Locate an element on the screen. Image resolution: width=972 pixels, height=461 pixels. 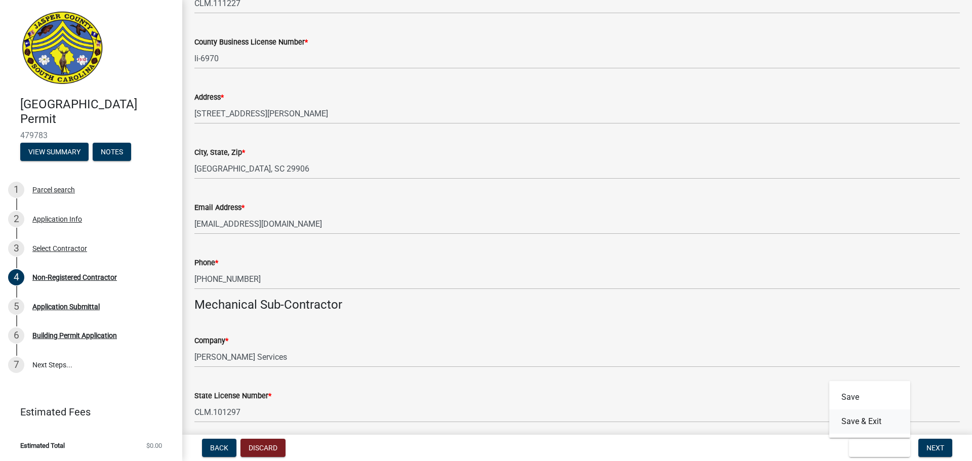
div: Parcel search is located at coordinates (54, 190).